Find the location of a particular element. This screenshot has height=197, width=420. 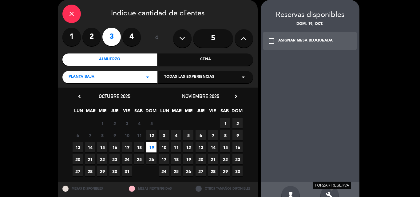

span: Todas las experiencias is located at coordinates (189, 77).